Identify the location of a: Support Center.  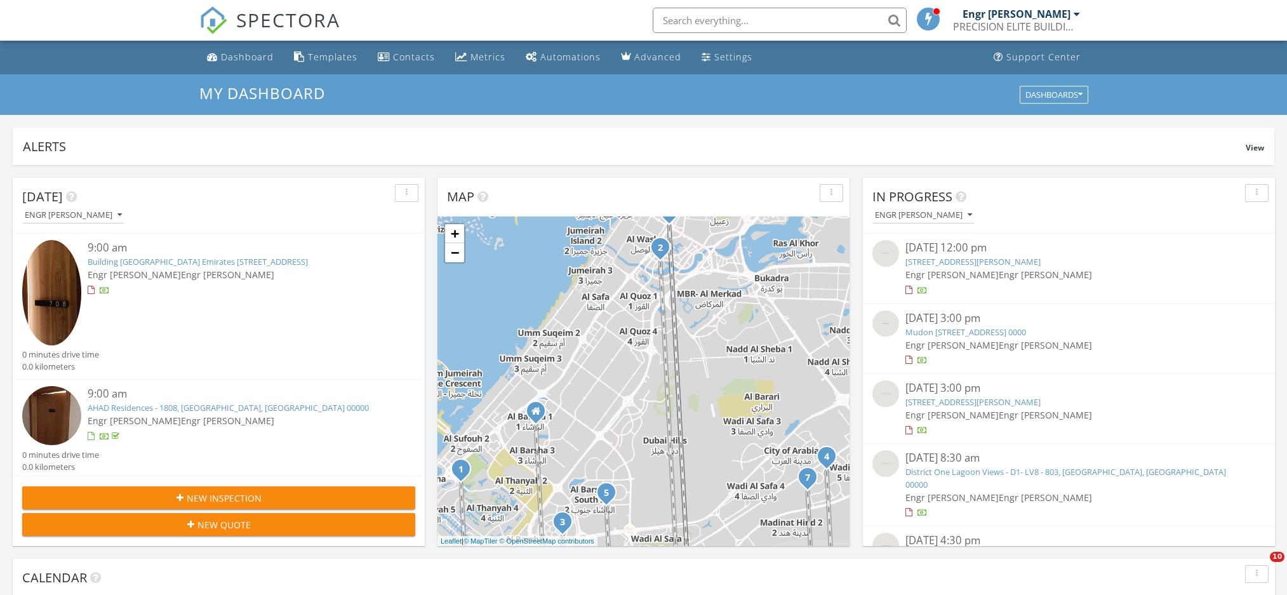
(1037, 57).